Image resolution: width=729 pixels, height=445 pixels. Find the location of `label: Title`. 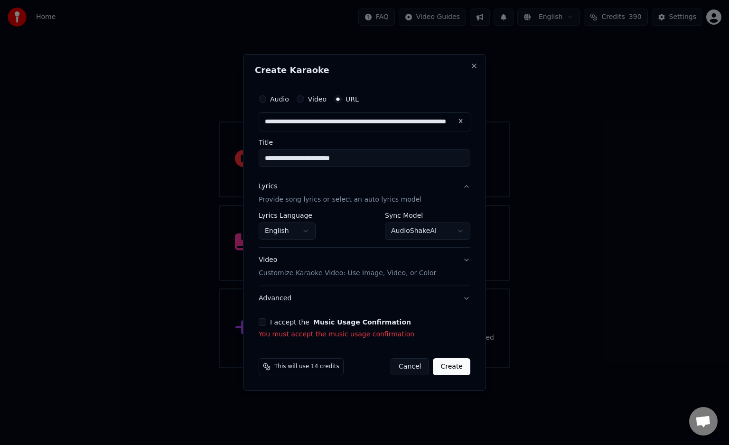

label: Title is located at coordinates (364, 142).